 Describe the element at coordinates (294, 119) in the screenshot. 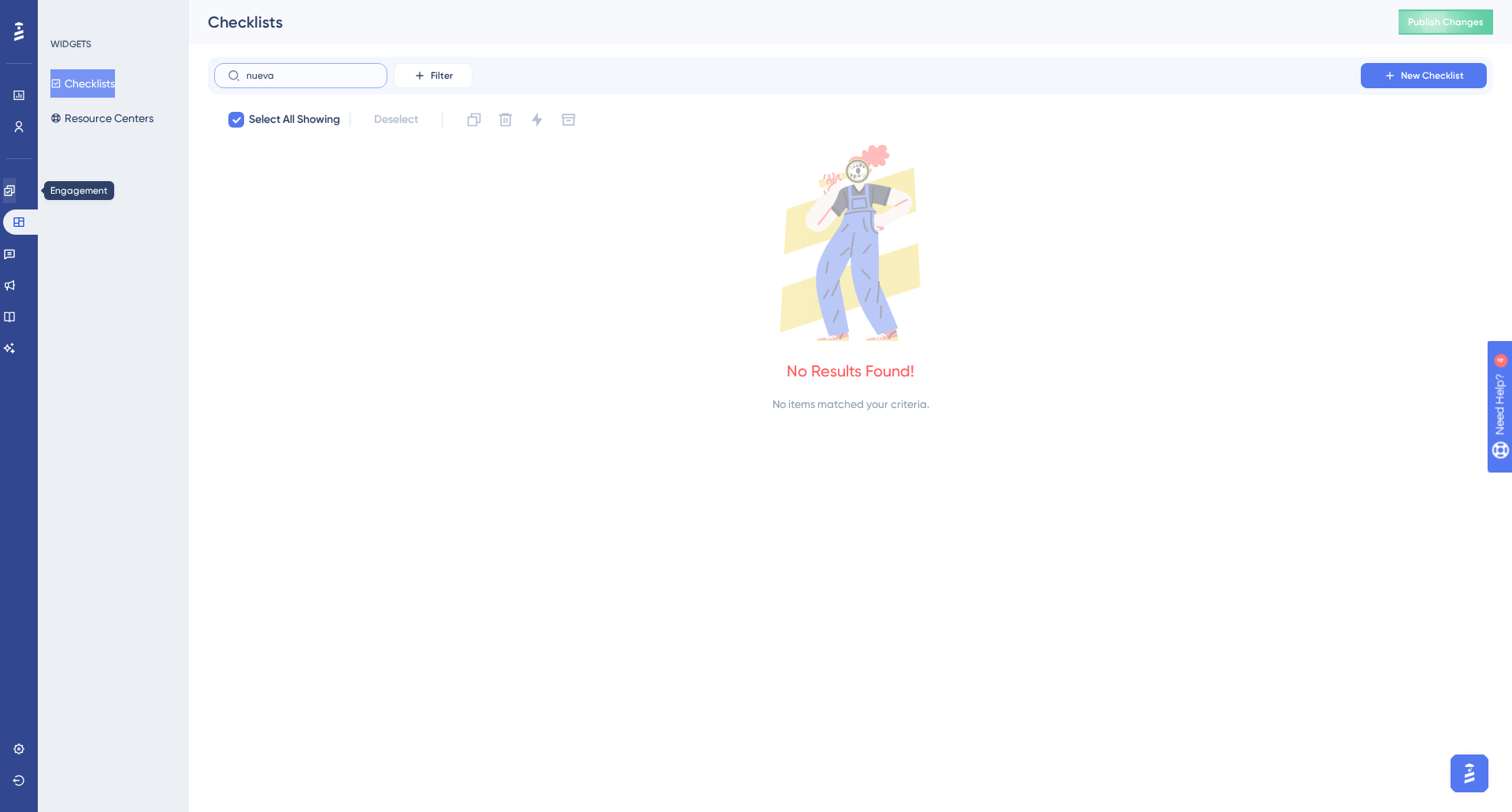

I see `span: Select All Showing` at that location.